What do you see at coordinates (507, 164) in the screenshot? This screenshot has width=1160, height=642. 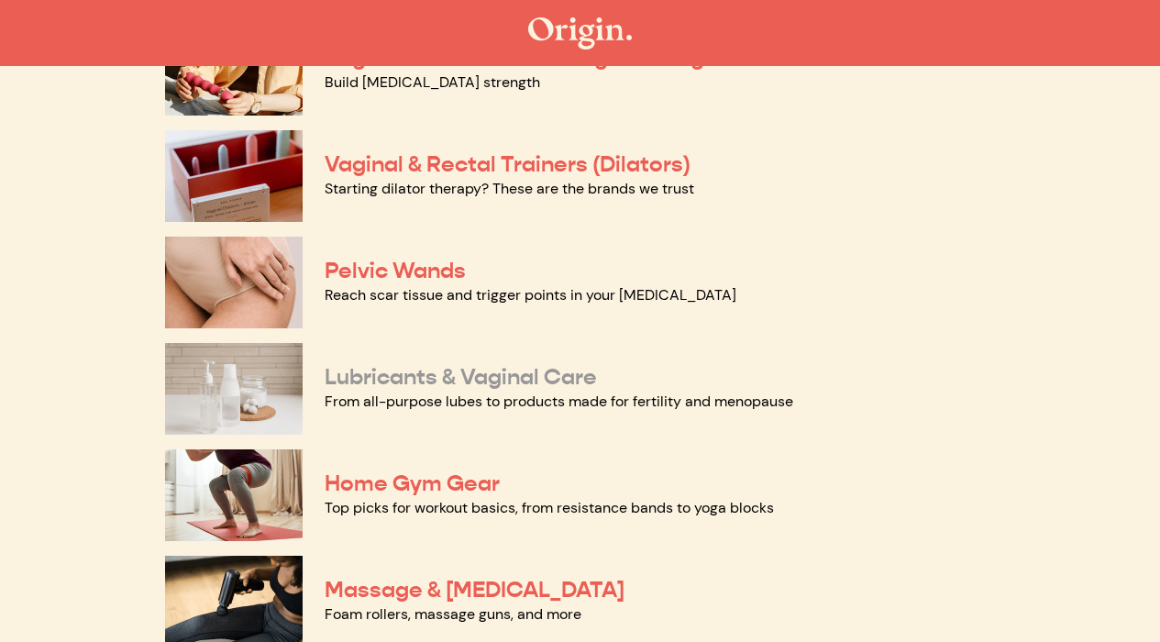 I see `a: Vaginal & Rectal Trainers (Dilators)` at bounding box center [507, 164].